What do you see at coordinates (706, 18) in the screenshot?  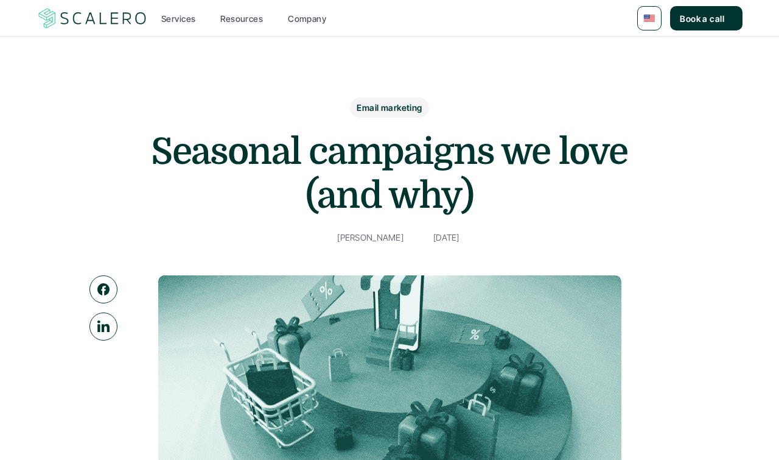 I see `a: Book a call` at bounding box center [706, 18].